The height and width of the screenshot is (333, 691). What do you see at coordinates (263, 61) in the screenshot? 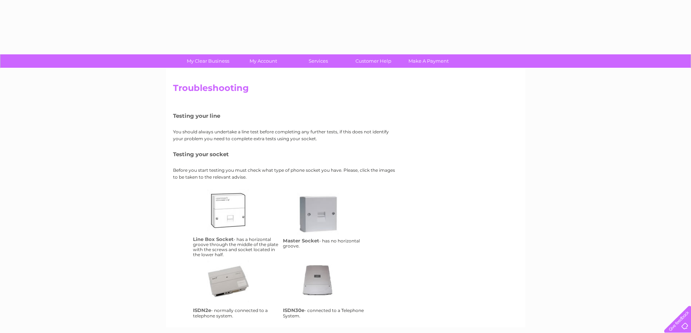
I see `a: My Account` at bounding box center [263, 61].